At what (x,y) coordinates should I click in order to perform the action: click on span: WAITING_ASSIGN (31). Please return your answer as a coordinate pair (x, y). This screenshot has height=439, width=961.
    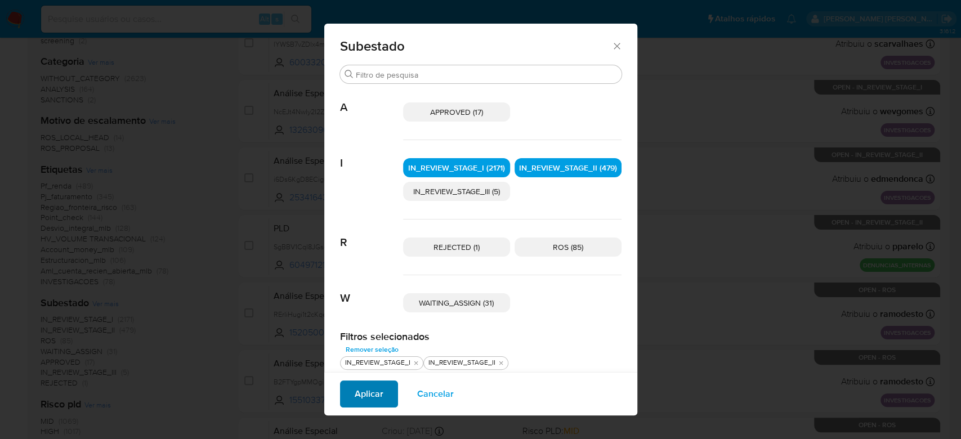
    Looking at the image, I should click on (456, 303).